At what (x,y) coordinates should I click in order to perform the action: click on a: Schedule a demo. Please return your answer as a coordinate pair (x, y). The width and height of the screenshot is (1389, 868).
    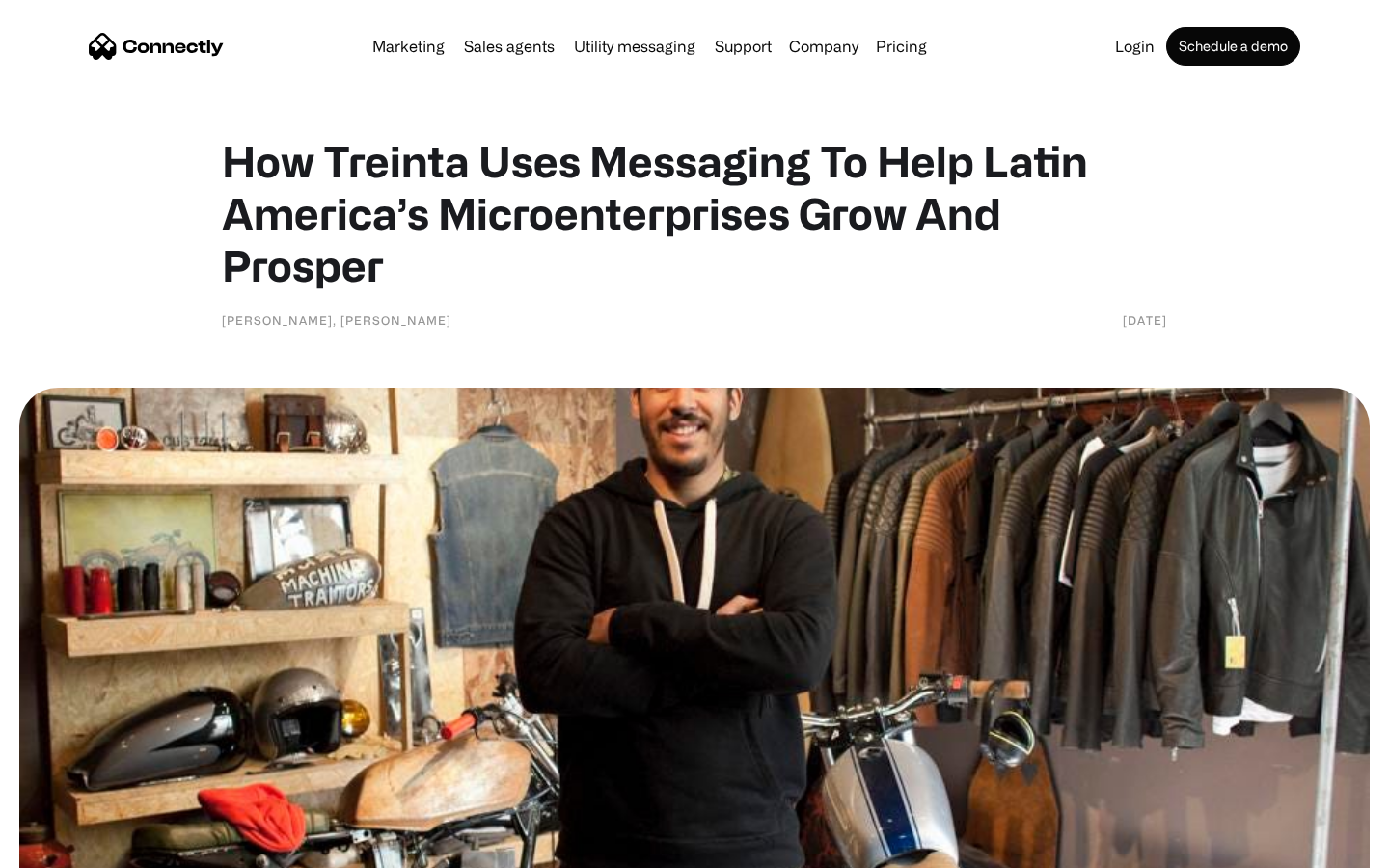
    Looking at the image, I should click on (1233, 47).